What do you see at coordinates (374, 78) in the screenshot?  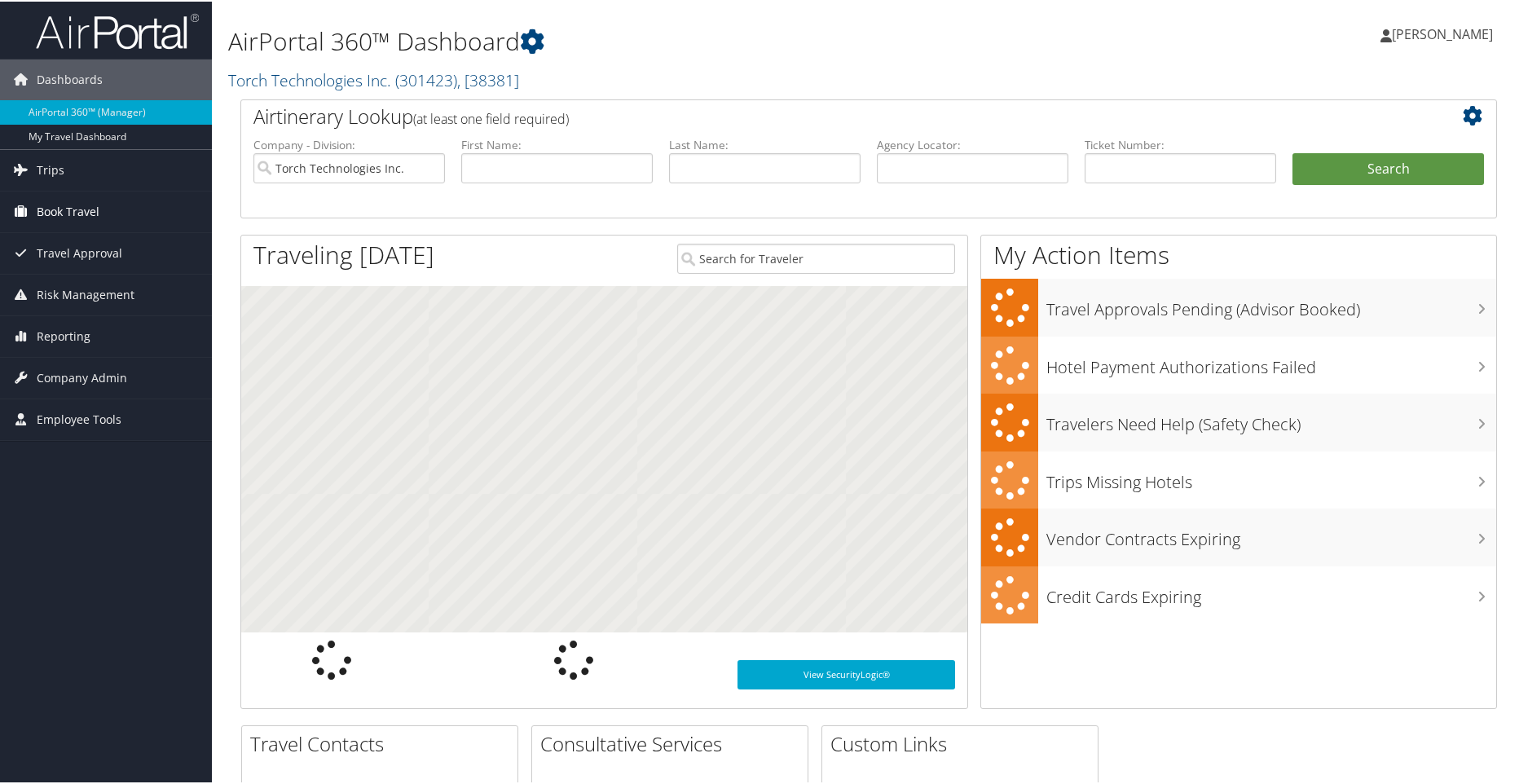 I see `a: Torch Technologies Inc.` at bounding box center [374, 78].